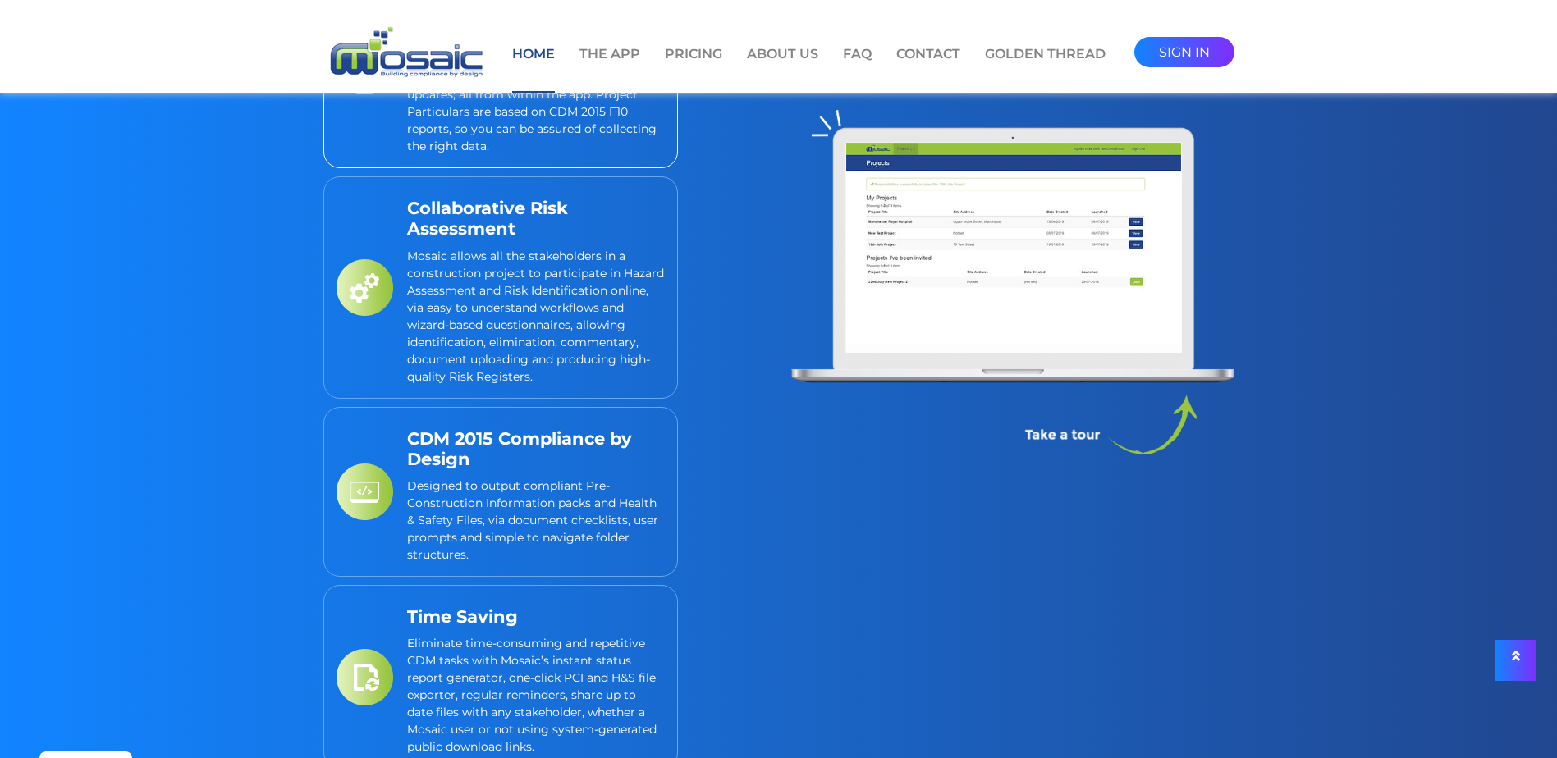  I want to click on a: Pricing, so click(694, 67).